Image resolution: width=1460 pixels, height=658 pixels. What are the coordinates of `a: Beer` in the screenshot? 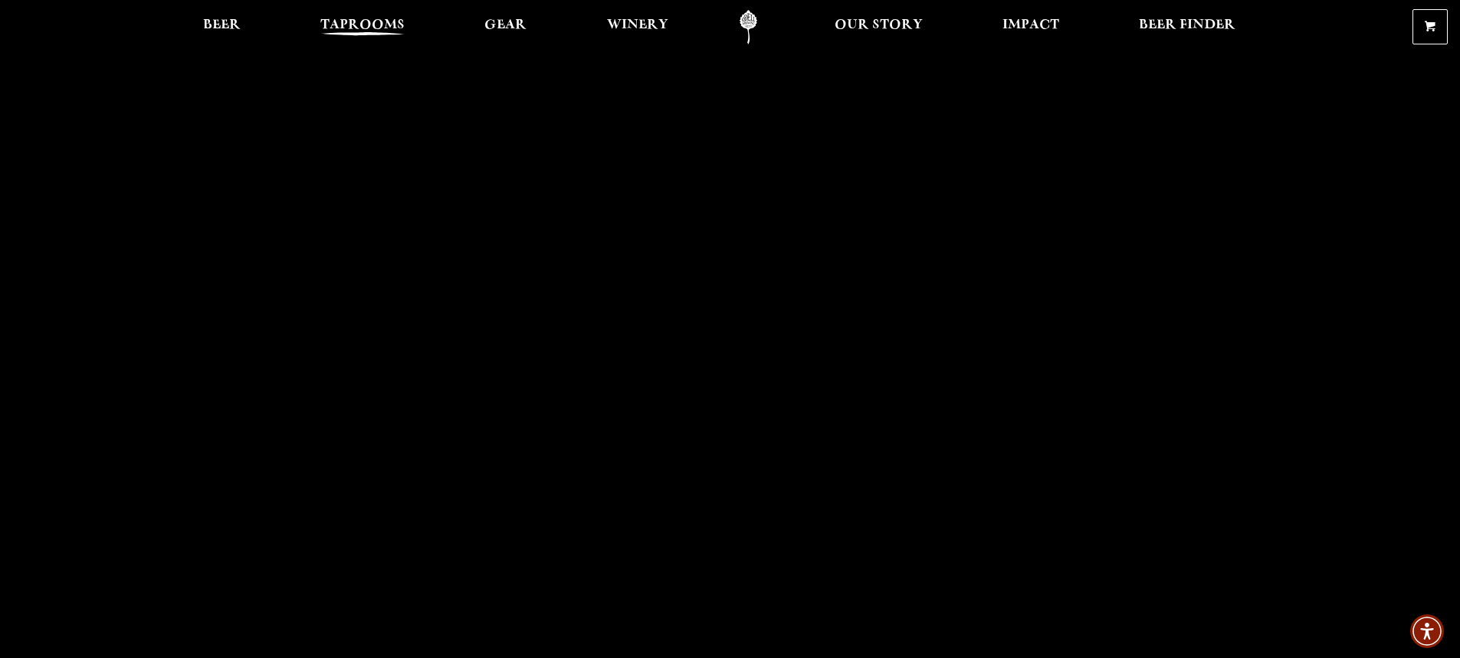 It's located at (221, 27).